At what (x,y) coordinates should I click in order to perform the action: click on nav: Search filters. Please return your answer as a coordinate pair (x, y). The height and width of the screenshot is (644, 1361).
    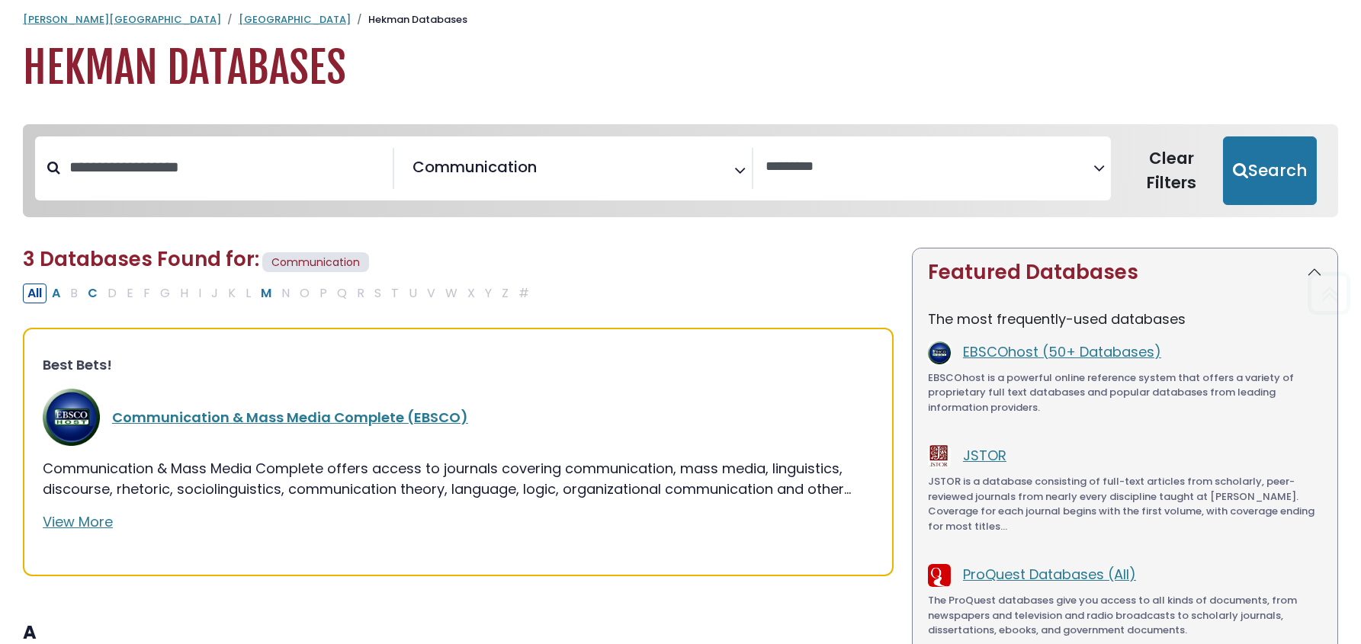
    Looking at the image, I should click on (680, 171).